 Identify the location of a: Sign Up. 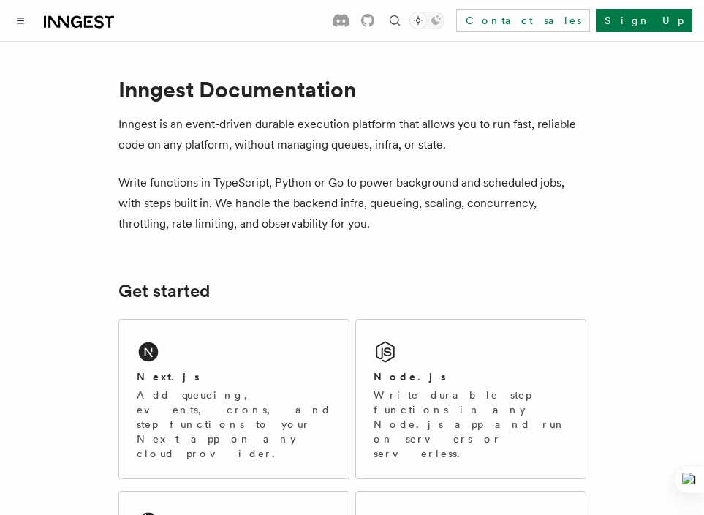
(644, 20).